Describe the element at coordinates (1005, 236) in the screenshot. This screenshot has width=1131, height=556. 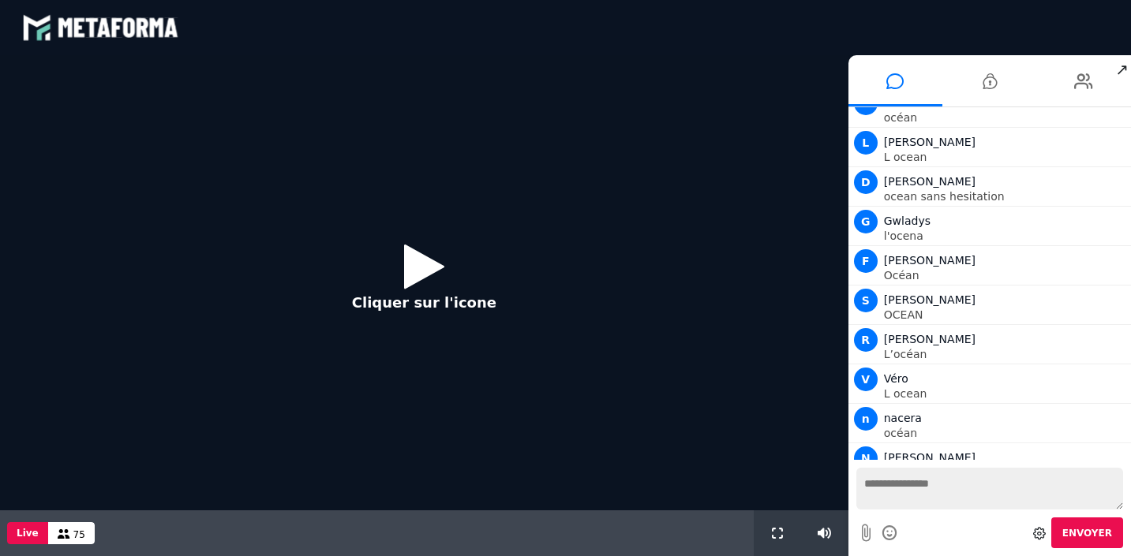
I see `p: l'ocena` at that location.